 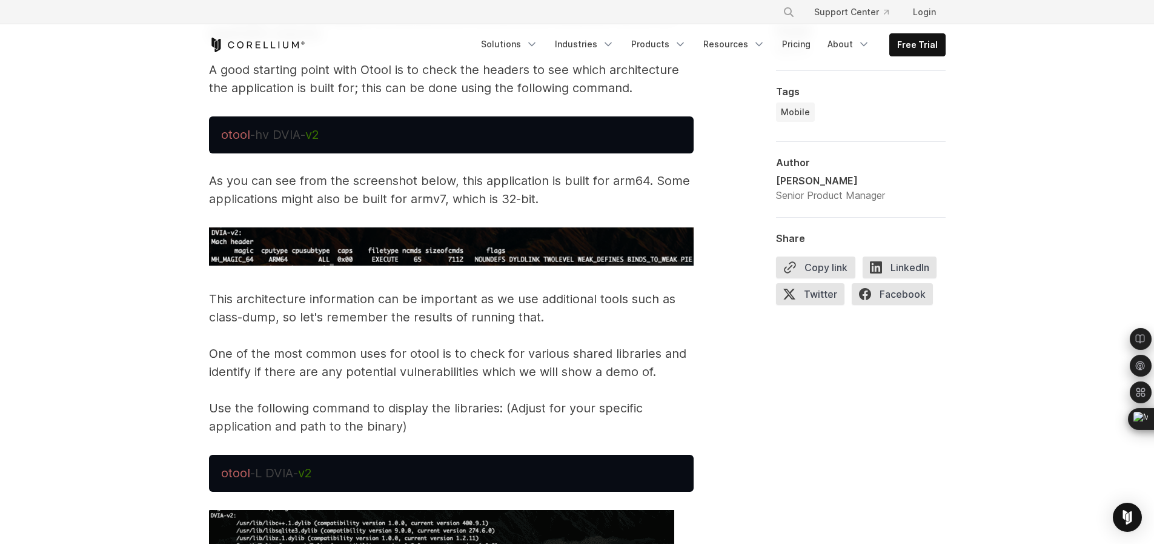 I want to click on a: Login, so click(x=925, y=12).